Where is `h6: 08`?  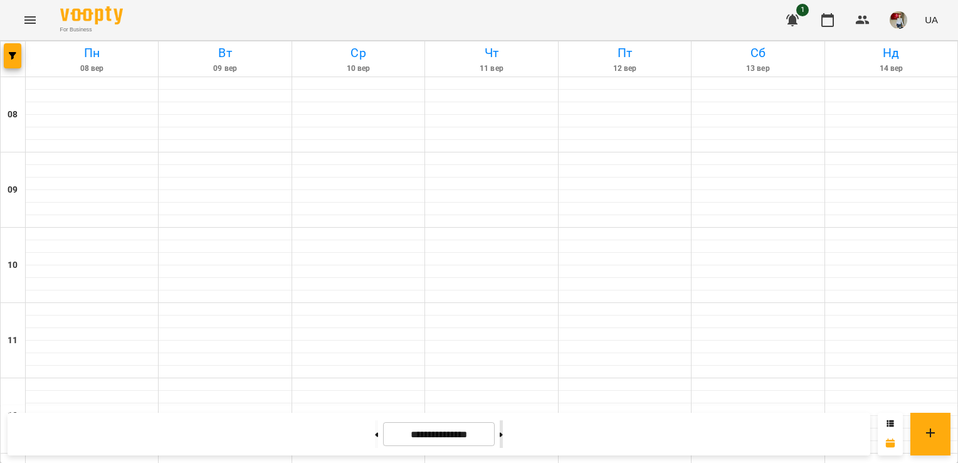
h6: 08 is located at coordinates (13, 115).